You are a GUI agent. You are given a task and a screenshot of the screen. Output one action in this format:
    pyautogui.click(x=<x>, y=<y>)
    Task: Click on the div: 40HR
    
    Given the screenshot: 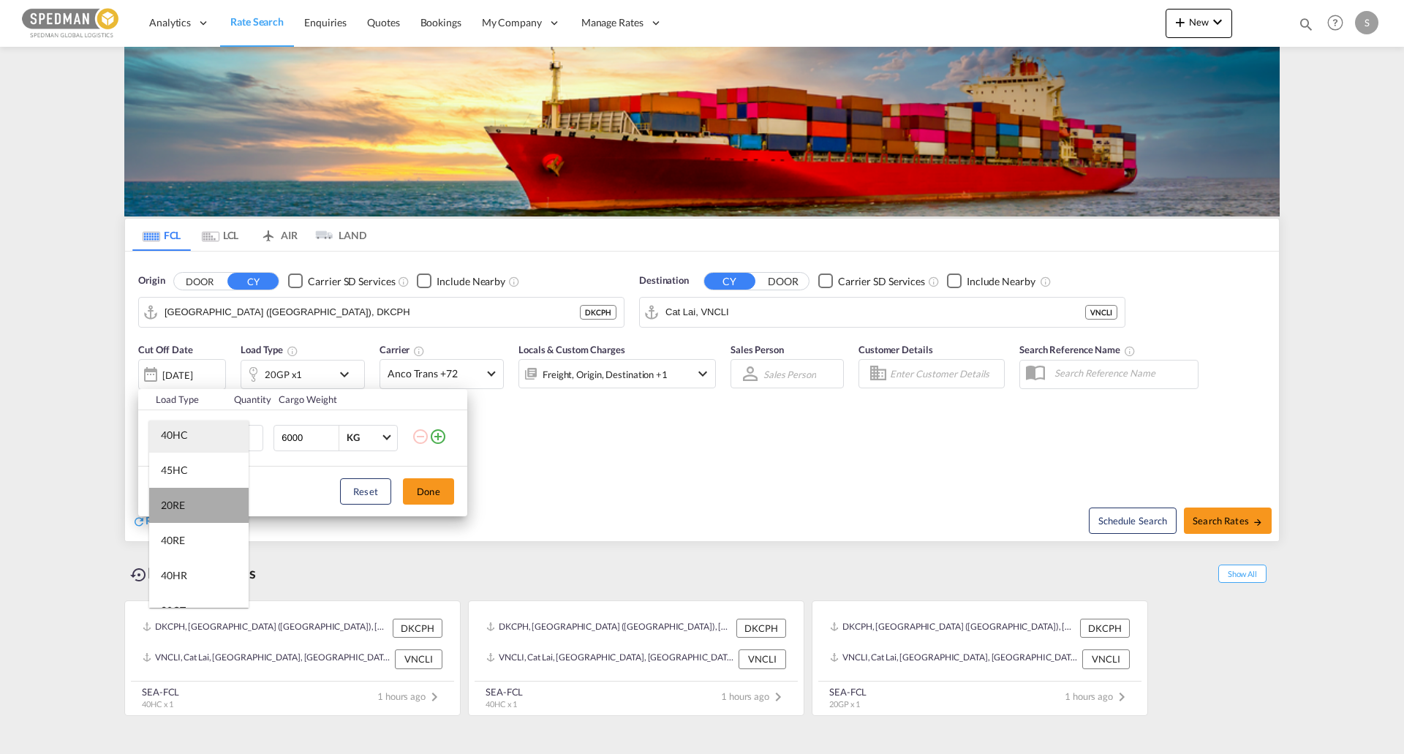 What is the action you would take?
    pyautogui.click(x=174, y=575)
    